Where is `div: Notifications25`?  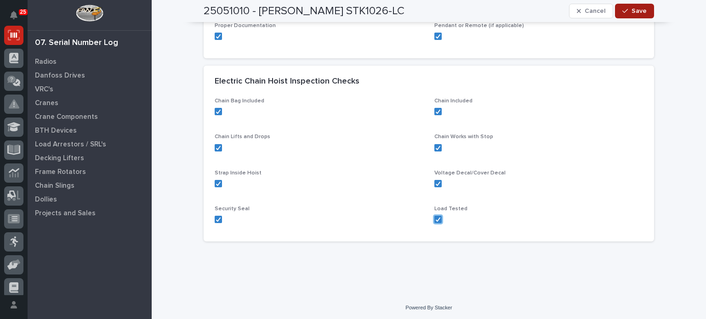
div: Notifications25 is located at coordinates (17, 18).